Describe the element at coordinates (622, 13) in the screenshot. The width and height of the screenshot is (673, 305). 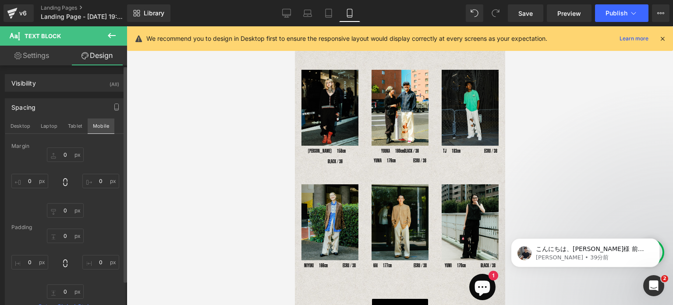
I see `button: Publish` at that location.